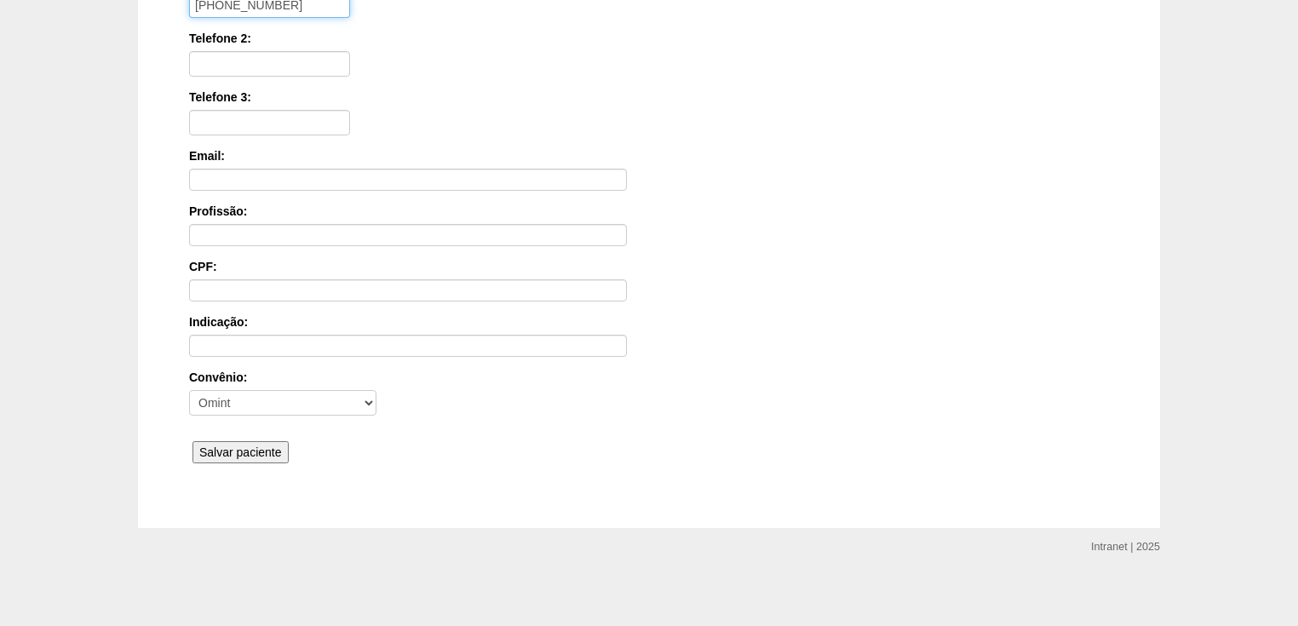 The width and height of the screenshot is (1298, 626). Describe the element at coordinates (240, 452) in the screenshot. I see `input: Salvar paciente` at that location.